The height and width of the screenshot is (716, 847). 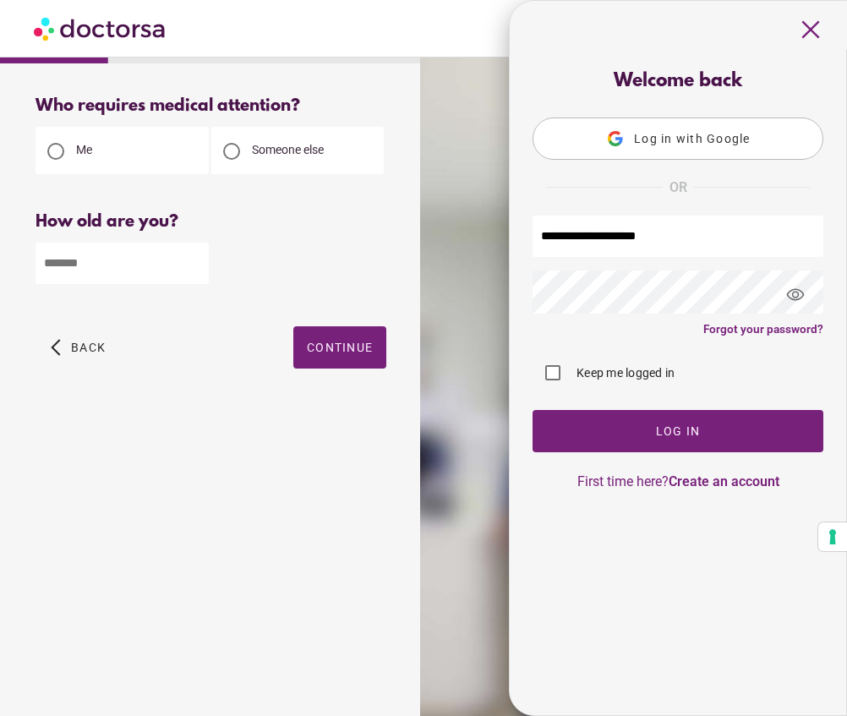 What do you see at coordinates (211, 222) in the screenshot?
I see `div: How old are you?` at bounding box center [211, 222].